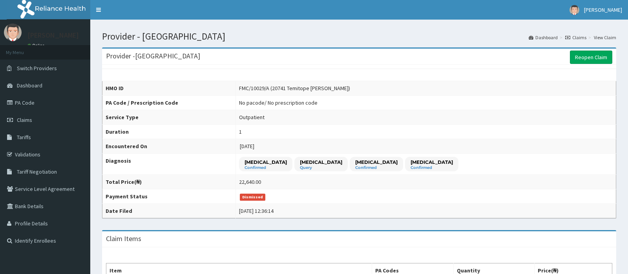 This screenshot has height=274, width=628. Describe the element at coordinates (604, 37) in the screenshot. I see `a: View Claim` at that location.